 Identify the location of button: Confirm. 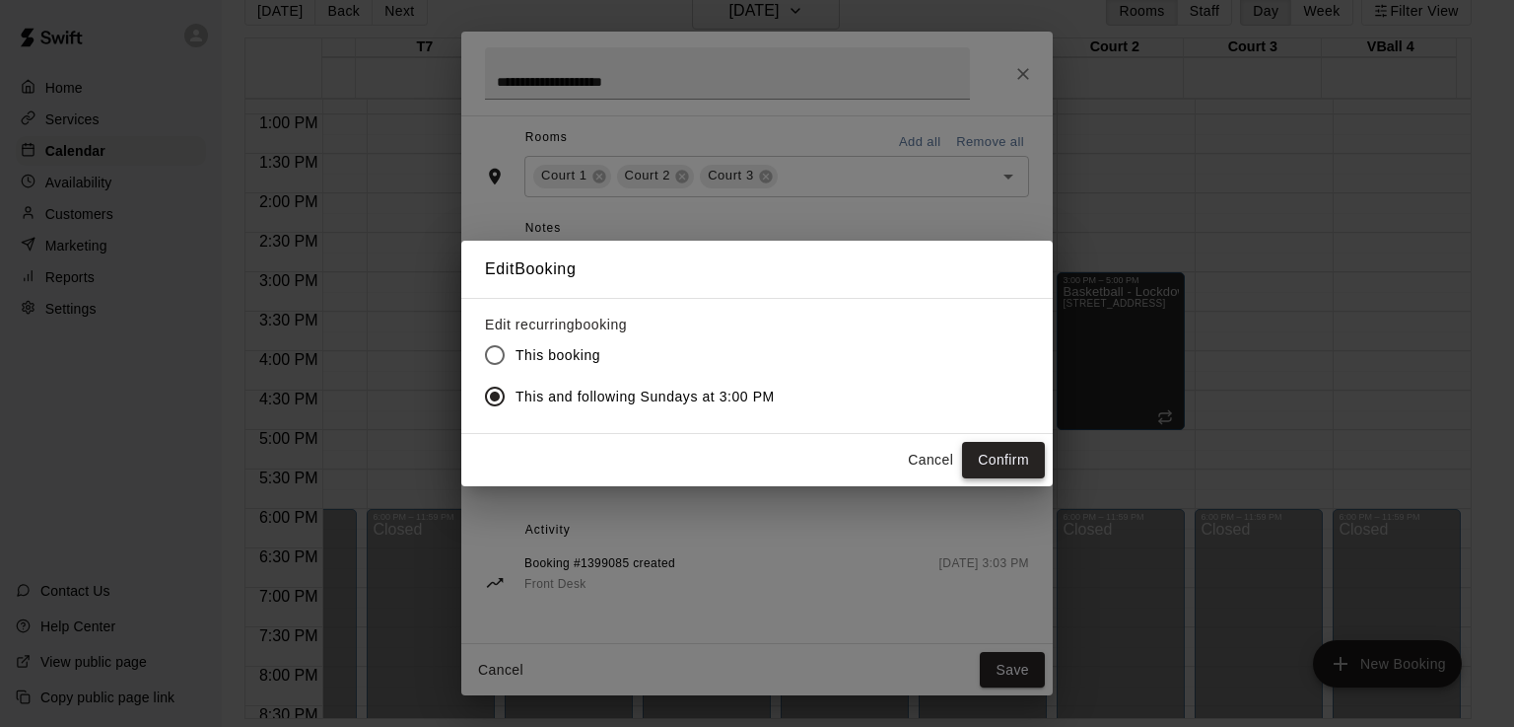
(1004, 459).